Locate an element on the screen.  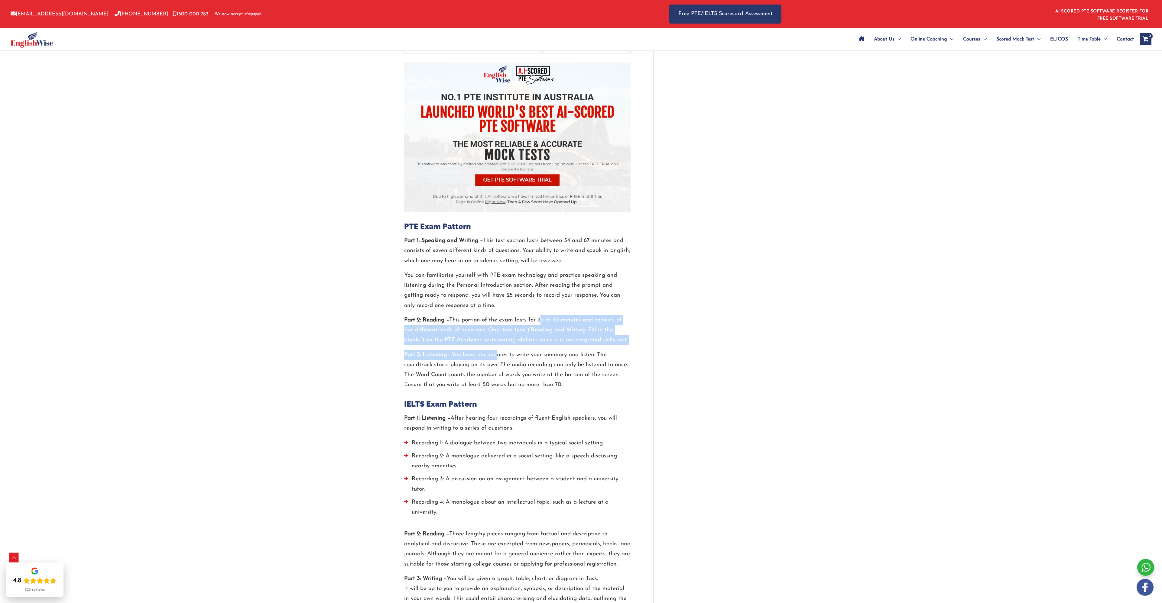
span: Contact is located at coordinates (1125, 39).